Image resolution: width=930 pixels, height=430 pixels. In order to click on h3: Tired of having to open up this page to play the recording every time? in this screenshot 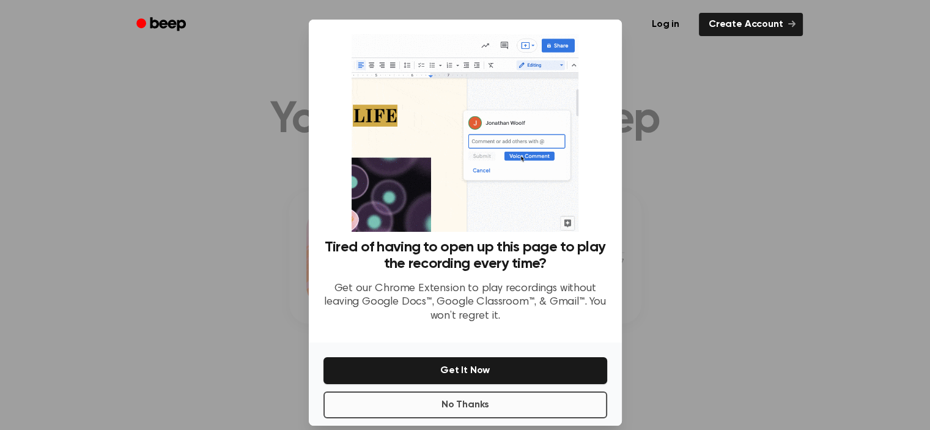, I will do `click(465, 255)`.